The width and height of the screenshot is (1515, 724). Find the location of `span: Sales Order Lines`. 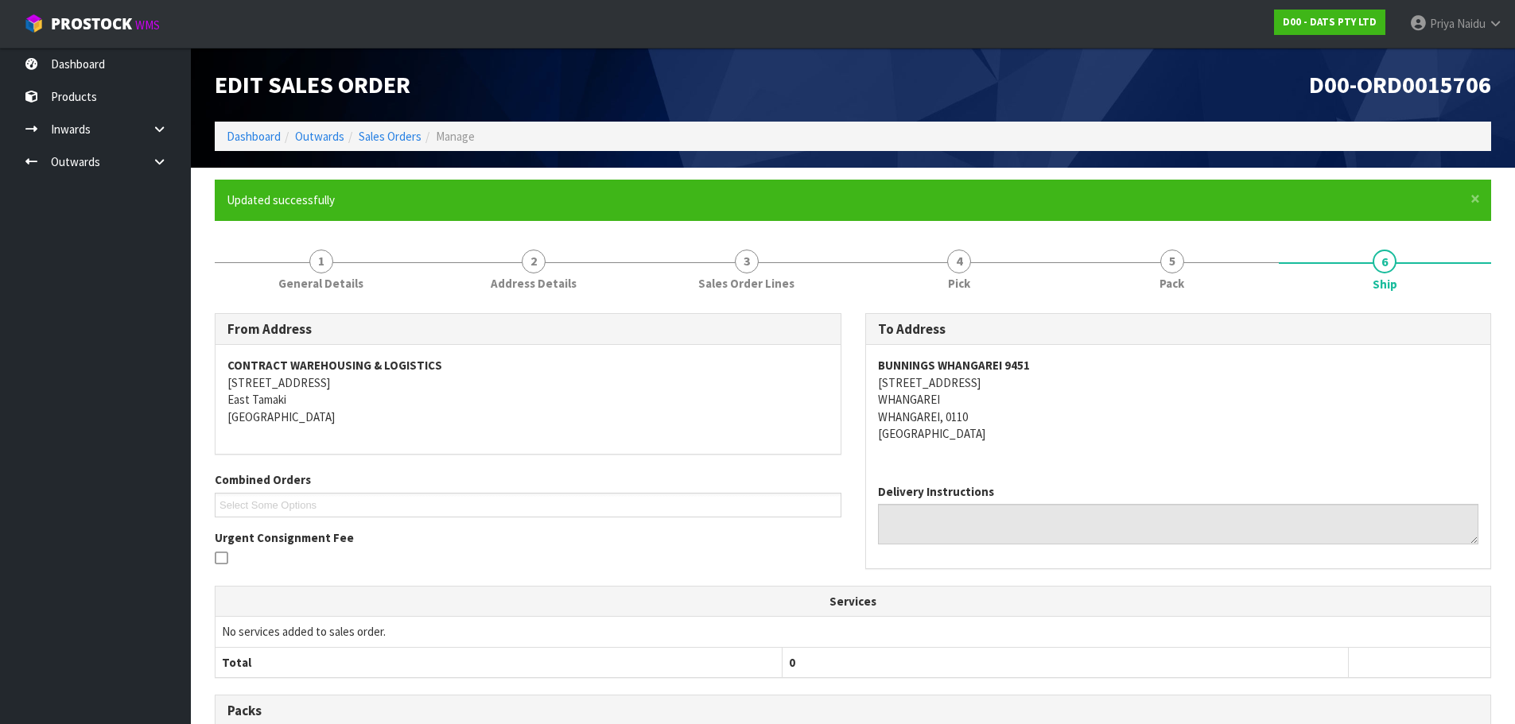

span: Sales Order Lines is located at coordinates (746, 283).